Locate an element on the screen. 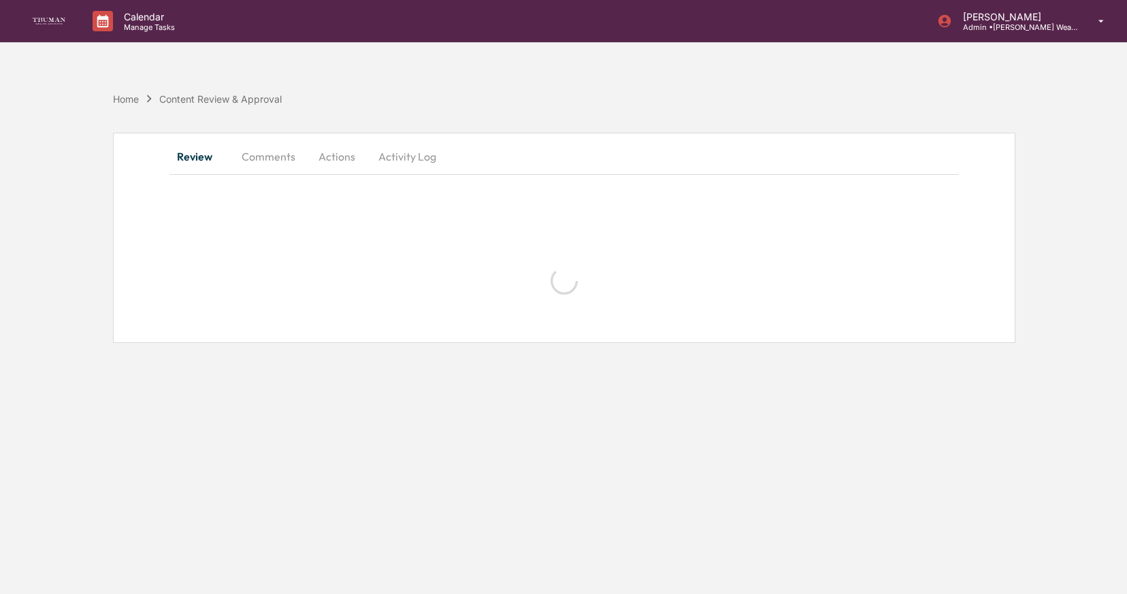  div: Home is located at coordinates (126, 99).